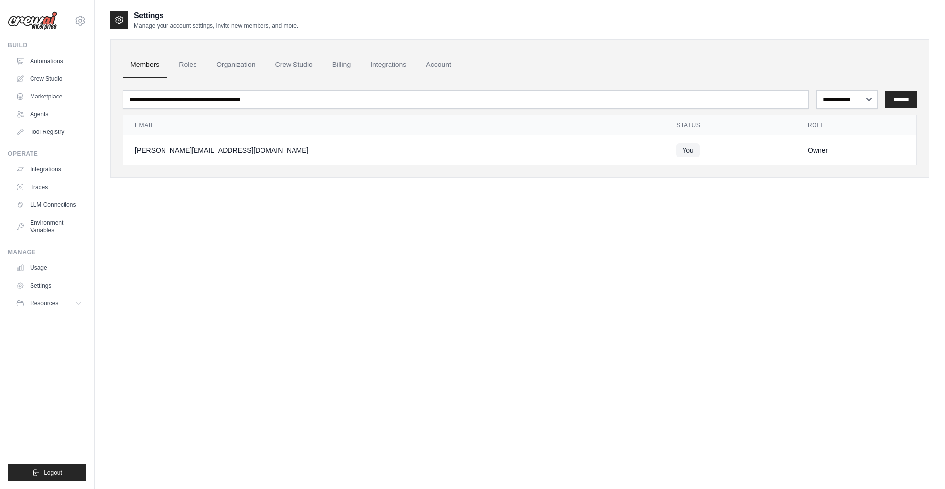  Describe the element at coordinates (216, 16) in the screenshot. I see `h2: Settings` at that location.